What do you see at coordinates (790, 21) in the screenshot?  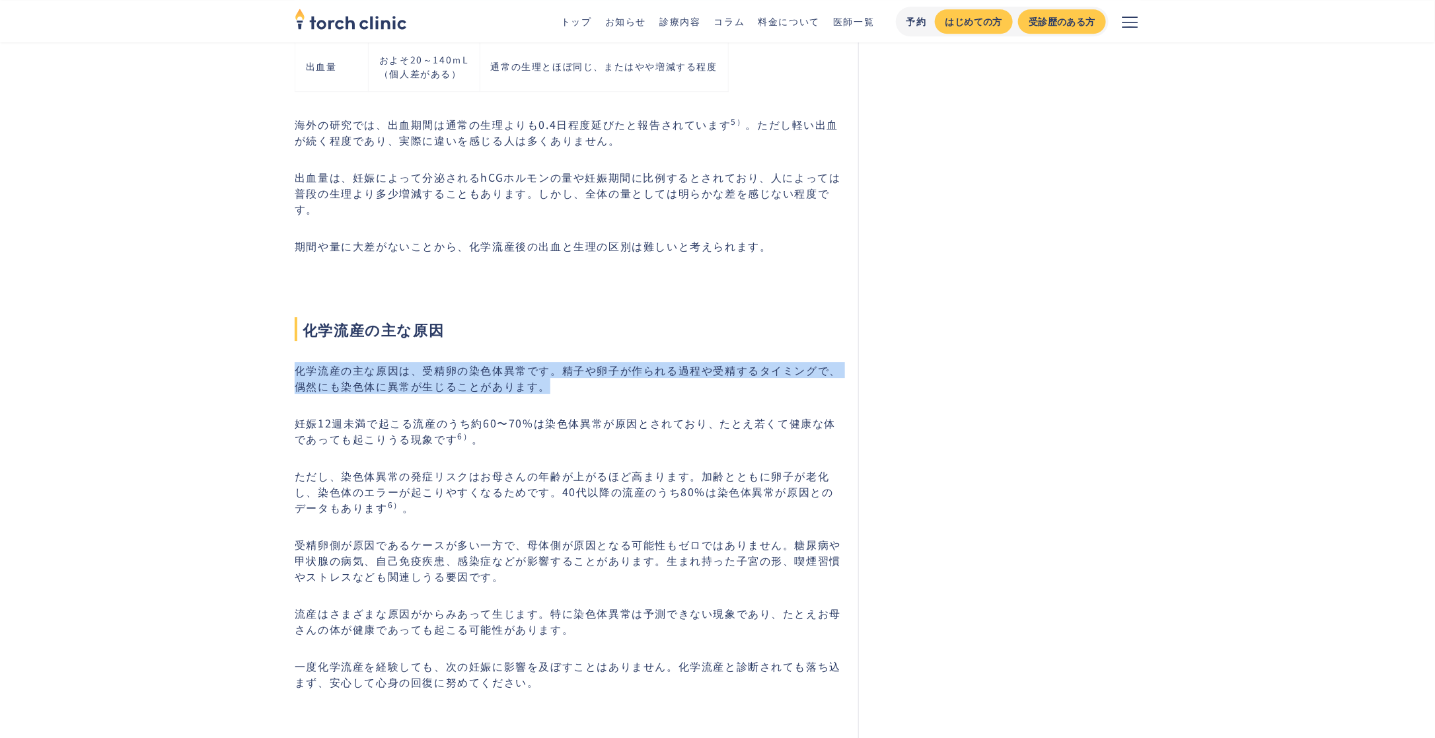 I see `a: 料金について` at bounding box center [790, 21].